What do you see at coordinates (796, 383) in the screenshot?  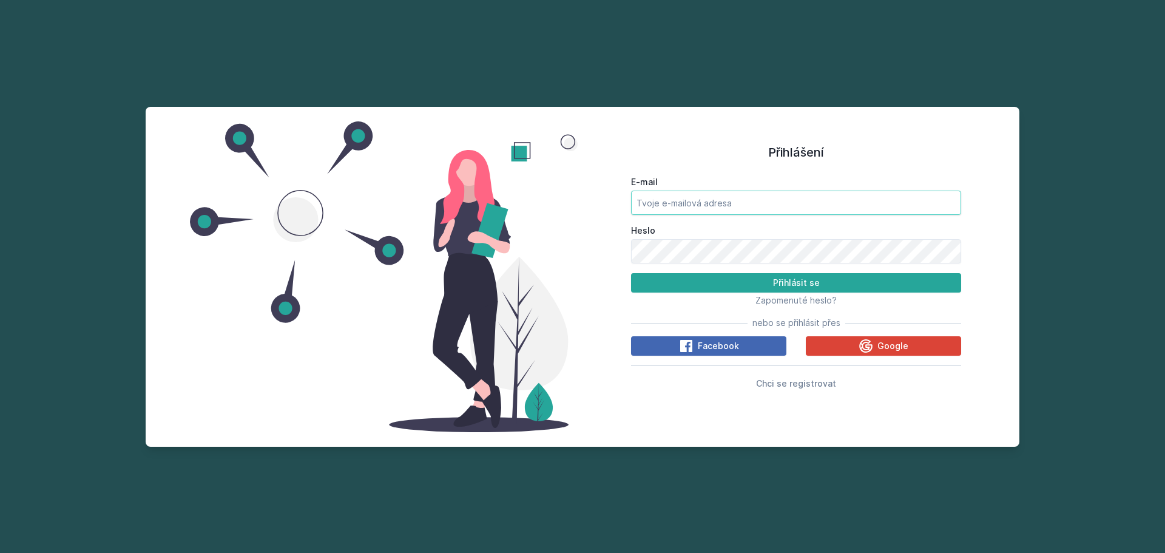 I see `button: Chci se registrovat` at bounding box center [796, 383].